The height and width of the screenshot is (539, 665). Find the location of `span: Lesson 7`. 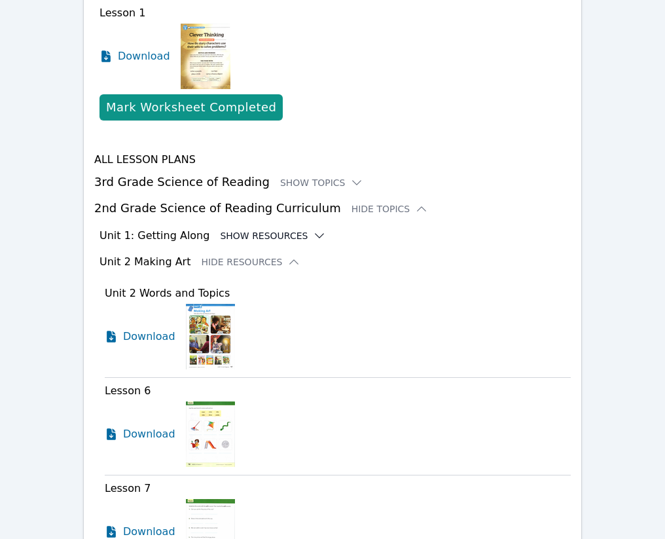

span: Lesson 7 is located at coordinates (128, 488).